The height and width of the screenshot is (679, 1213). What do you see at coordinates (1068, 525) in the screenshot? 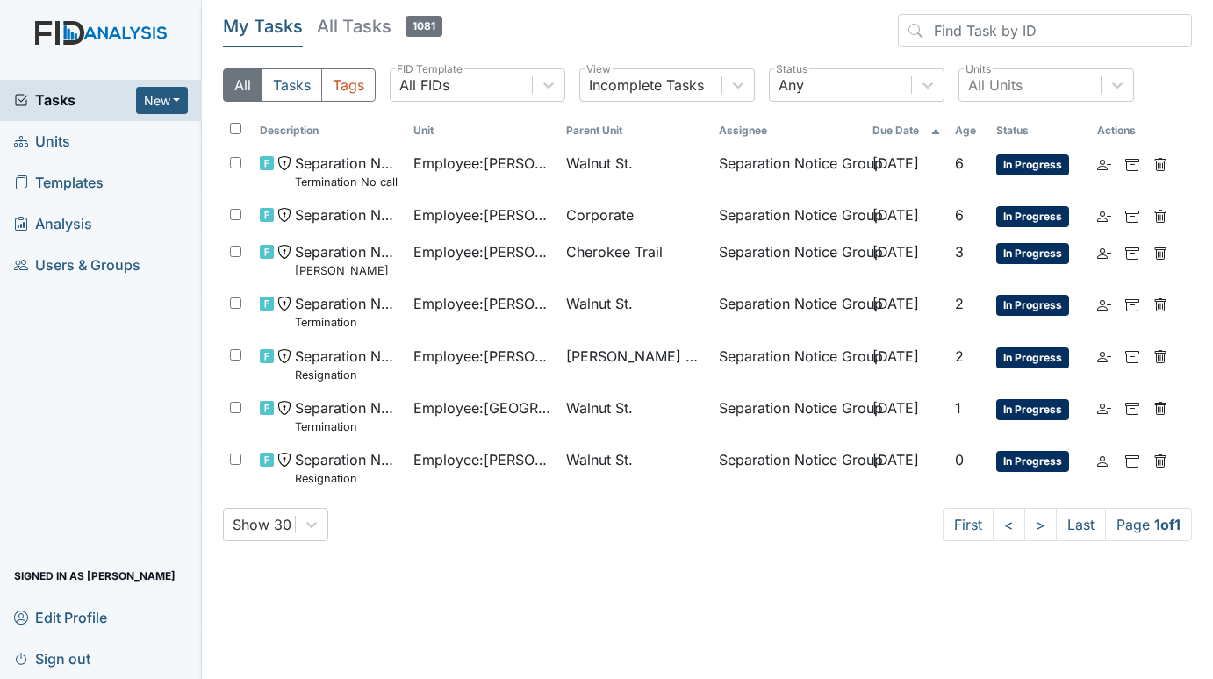
I see `nav: task-pagination` at bounding box center [1068, 525].